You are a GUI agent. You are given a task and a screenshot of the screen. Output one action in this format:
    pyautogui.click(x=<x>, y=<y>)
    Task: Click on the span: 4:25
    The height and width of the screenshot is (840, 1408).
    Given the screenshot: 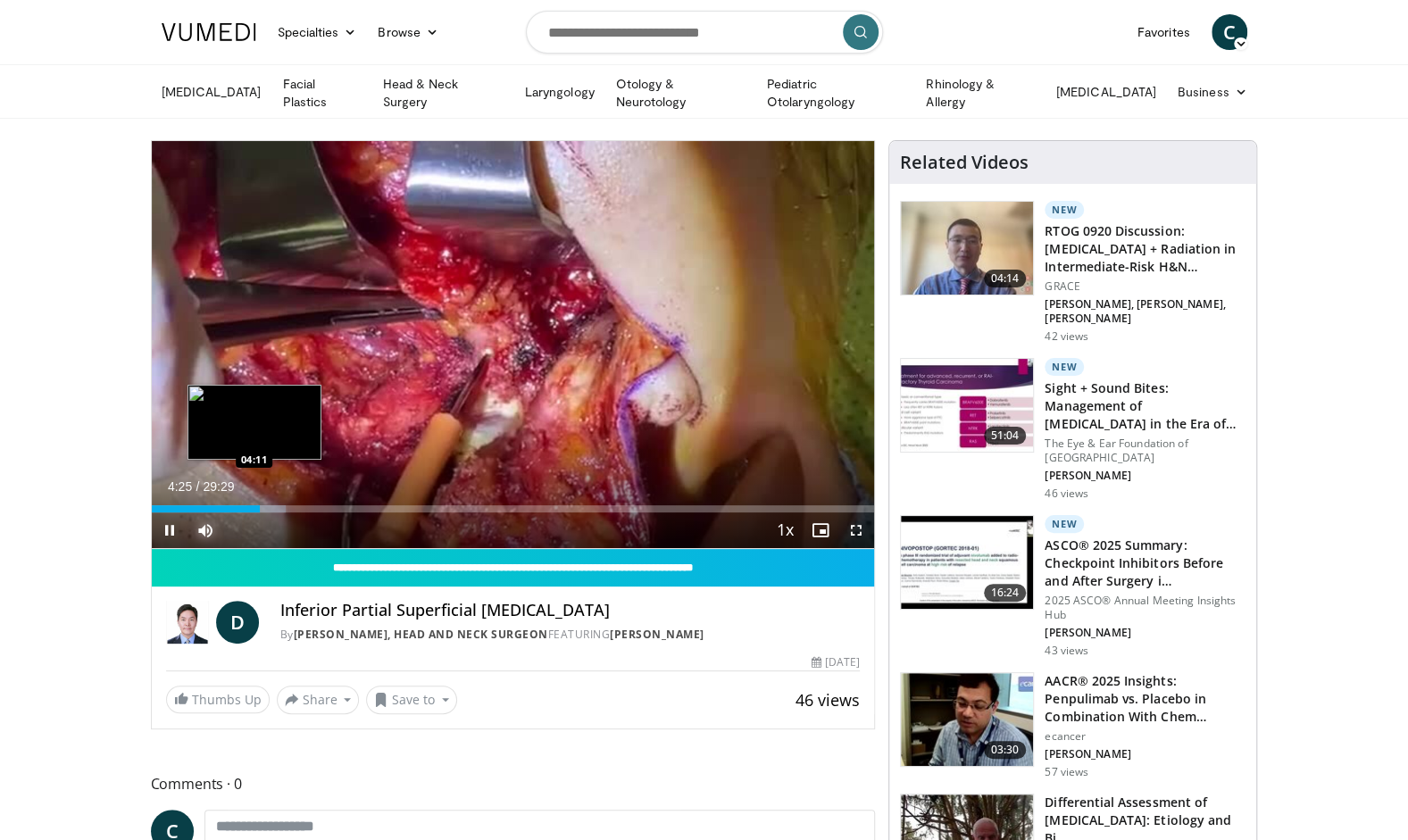 What is the action you would take?
    pyautogui.click(x=179, y=486)
    